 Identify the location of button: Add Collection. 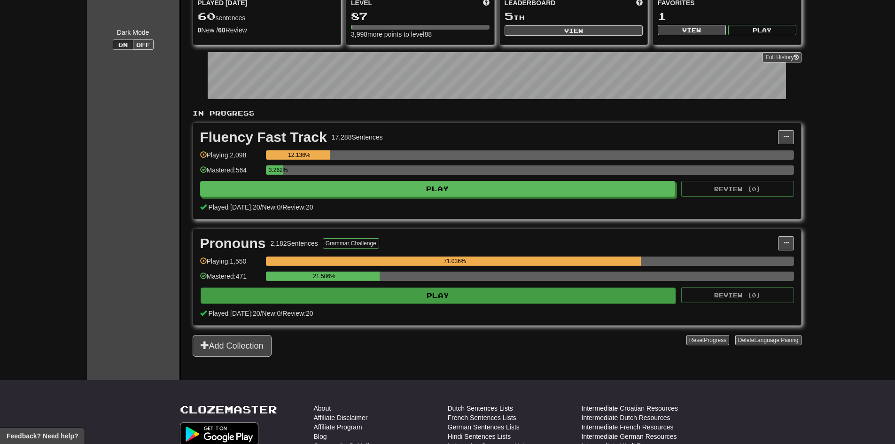
(232, 346).